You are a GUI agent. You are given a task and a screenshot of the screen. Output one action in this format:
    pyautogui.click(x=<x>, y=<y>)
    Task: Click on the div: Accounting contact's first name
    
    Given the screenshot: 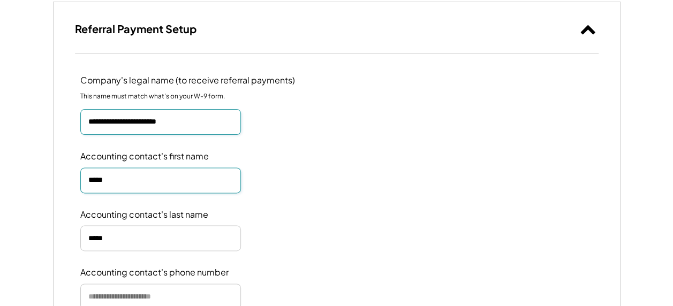 What is the action you would take?
    pyautogui.click(x=145, y=156)
    